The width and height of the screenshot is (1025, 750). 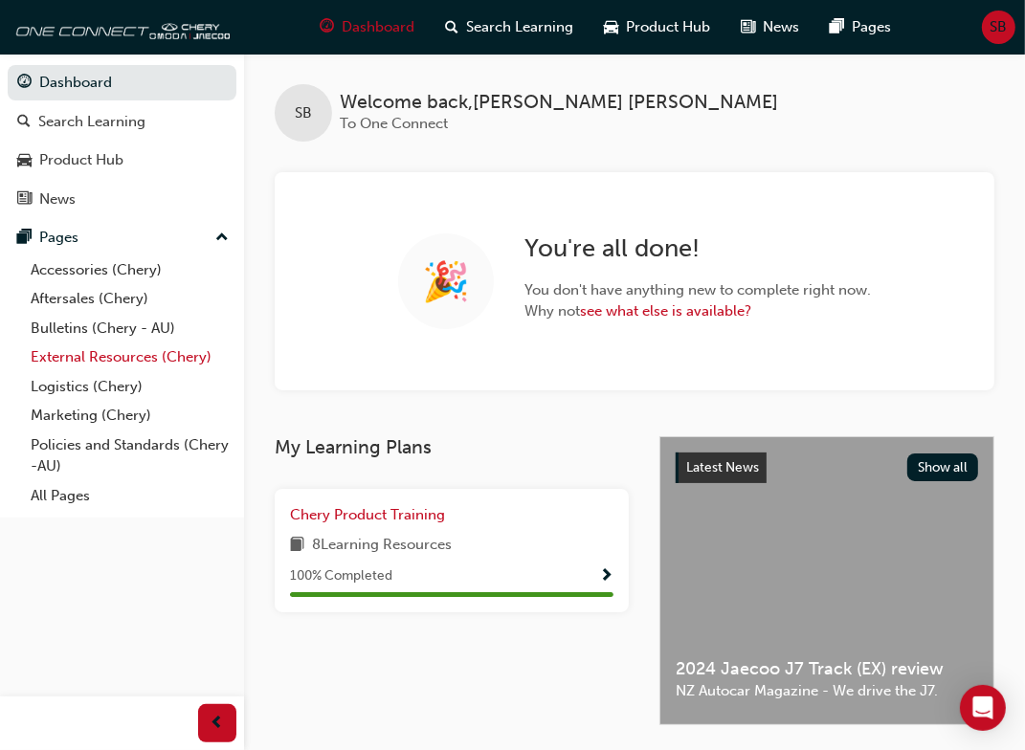 I want to click on a: Latest NewsShow all2024 Jaecoo J7 Track (EX) reviewNZ Autocar Magazine - We drive the J7., so click(x=827, y=581).